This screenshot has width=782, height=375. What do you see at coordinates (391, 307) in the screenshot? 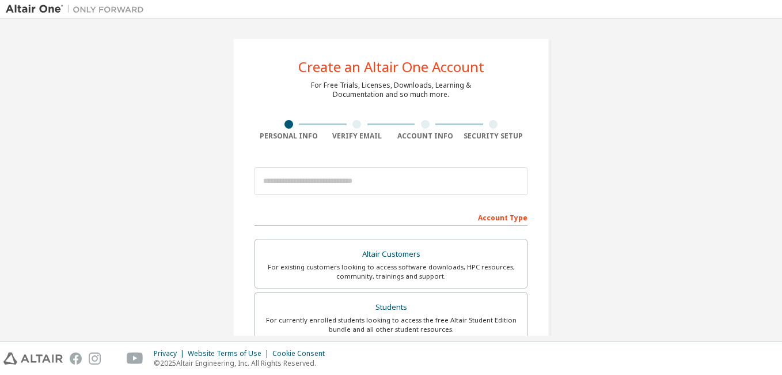
I see `div: Students` at bounding box center [391, 307].